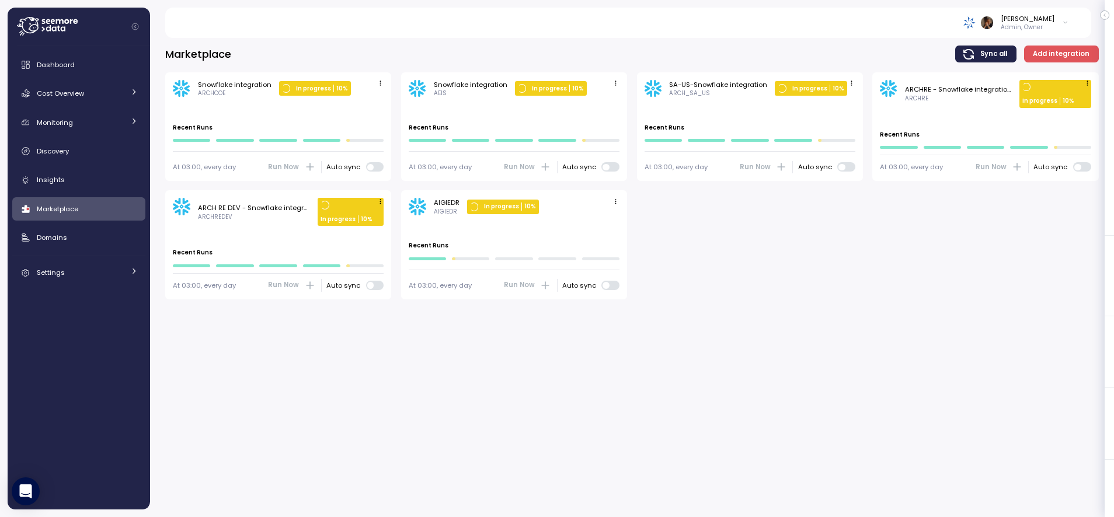 The image size is (1114, 517). I want to click on span: Discovery, so click(53, 151).